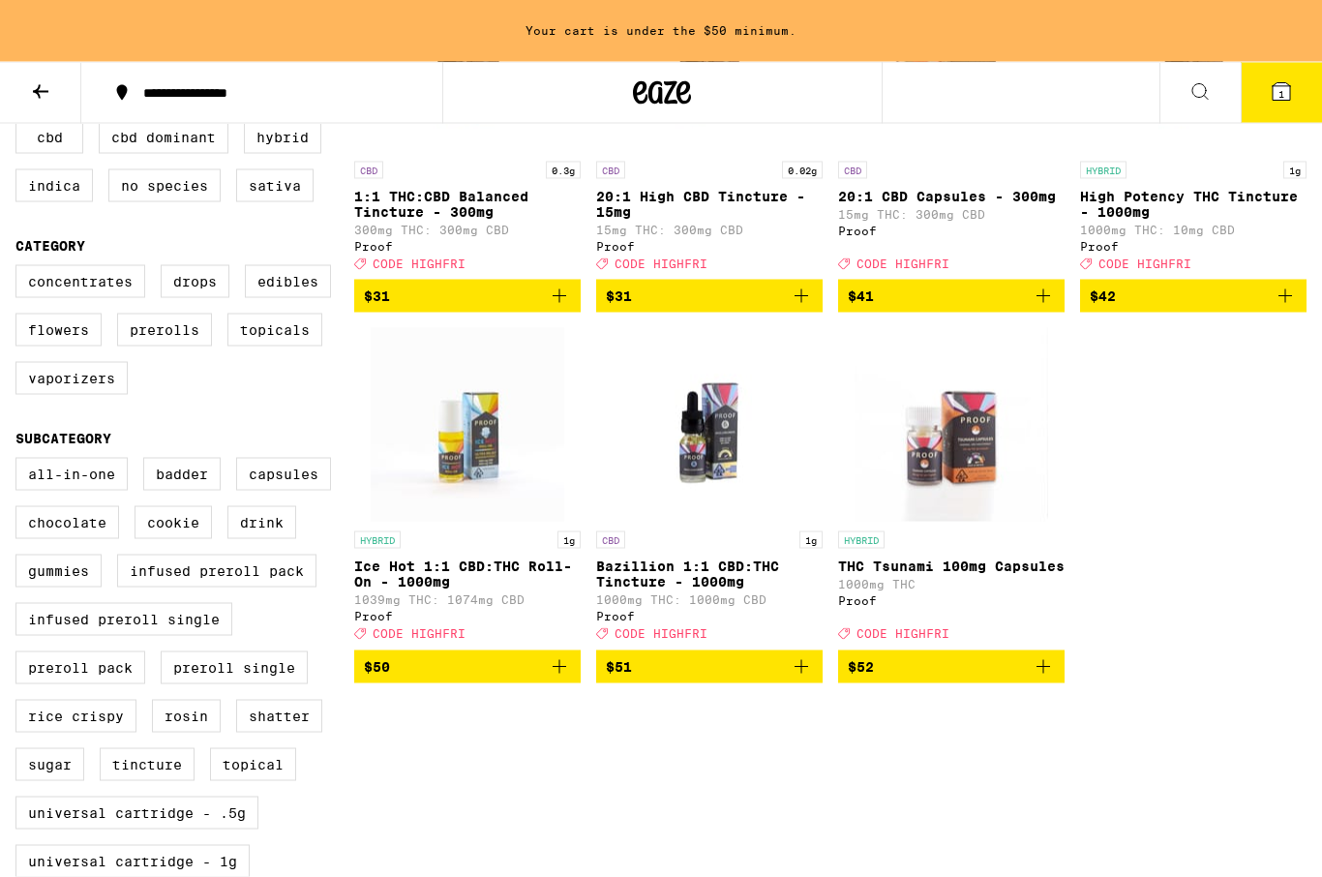 This screenshot has height=877, width=1322. Describe the element at coordinates (709, 204) in the screenshot. I see `p: 20:1 High CBD Tincture - 15mg` at that location.